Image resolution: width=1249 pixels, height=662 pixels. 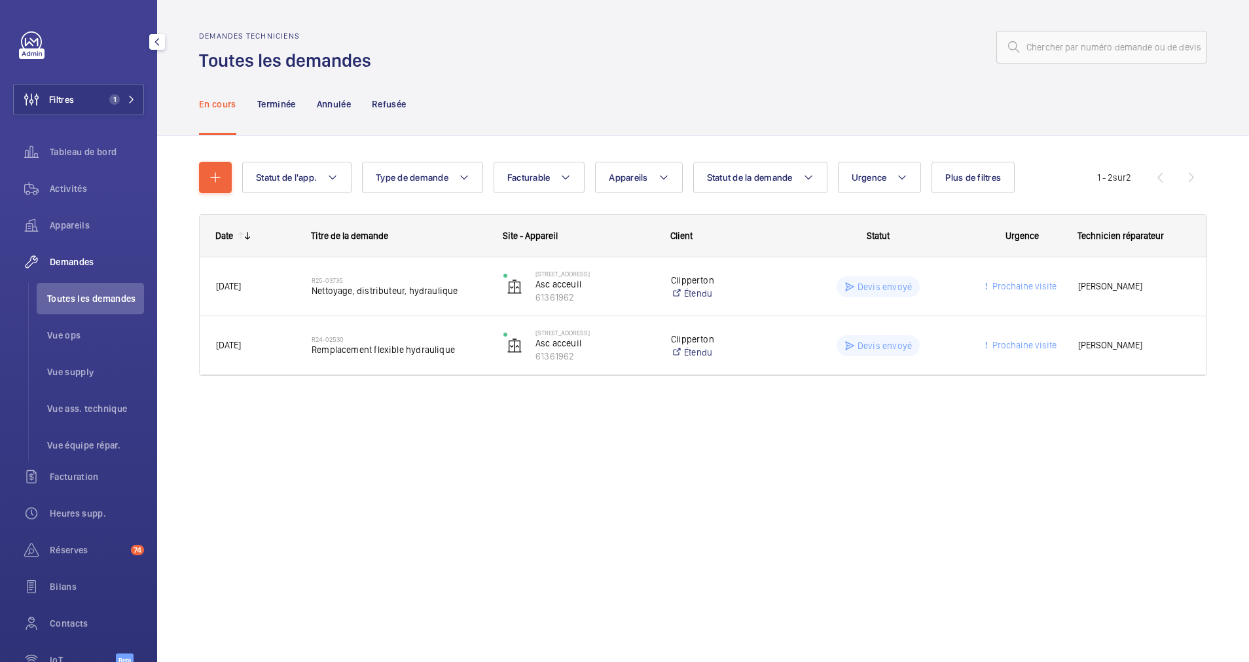 What do you see at coordinates (289, 36) in the screenshot?
I see `h2: Demandes techniciens` at bounding box center [289, 36].